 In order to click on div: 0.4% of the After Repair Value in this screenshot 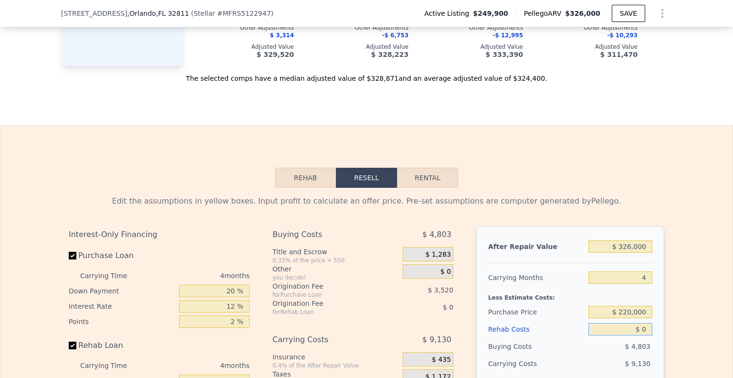, I will do `click(336, 365)`.